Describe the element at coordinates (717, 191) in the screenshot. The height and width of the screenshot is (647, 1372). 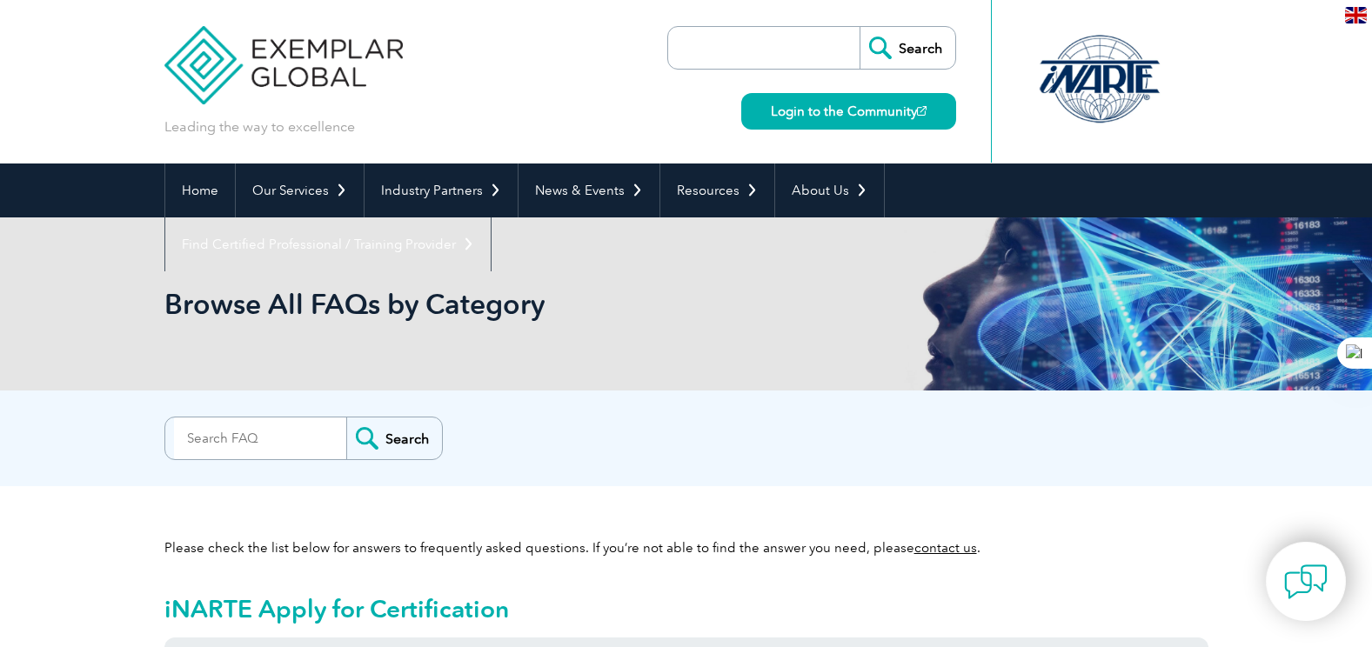
I see `a: Resources` at that location.